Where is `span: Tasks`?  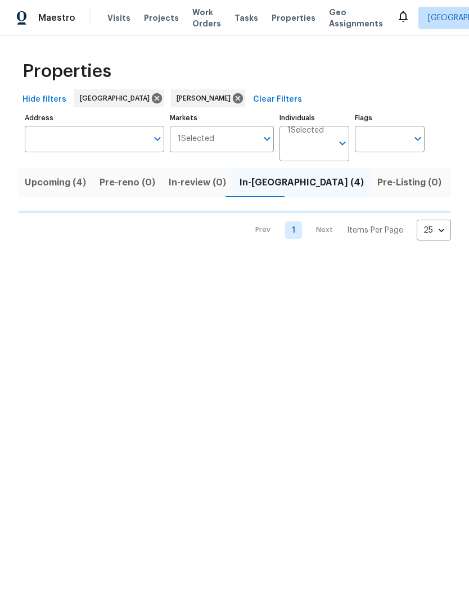
span: Tasks is located at coordinates (246, 18).